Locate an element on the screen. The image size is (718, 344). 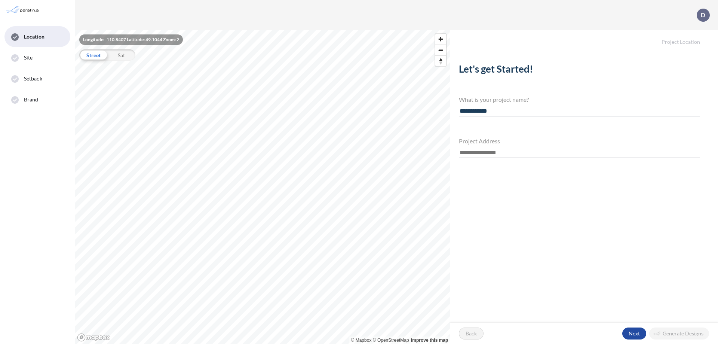
div: Longitude: -110.8407 Latitude: 49.1044 Zoom: 2 is located at coordinates (131, 40).